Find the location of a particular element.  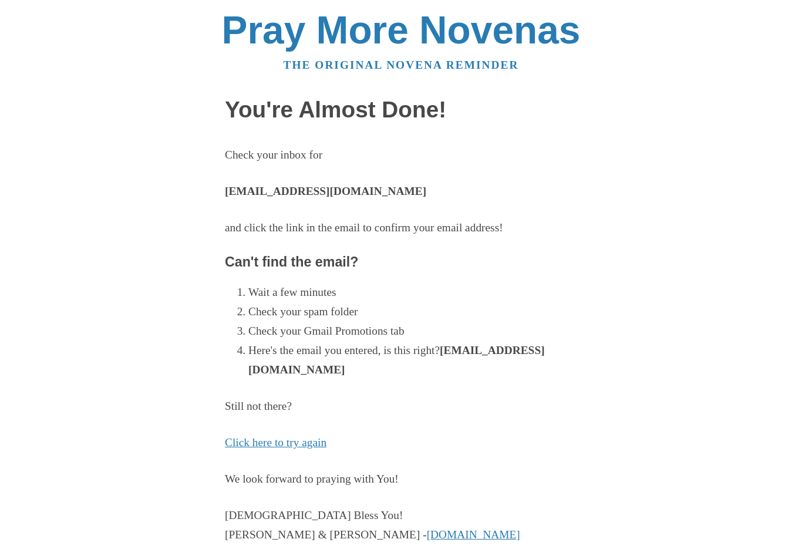

p: Still not there? is located at coordinates (401, 406).